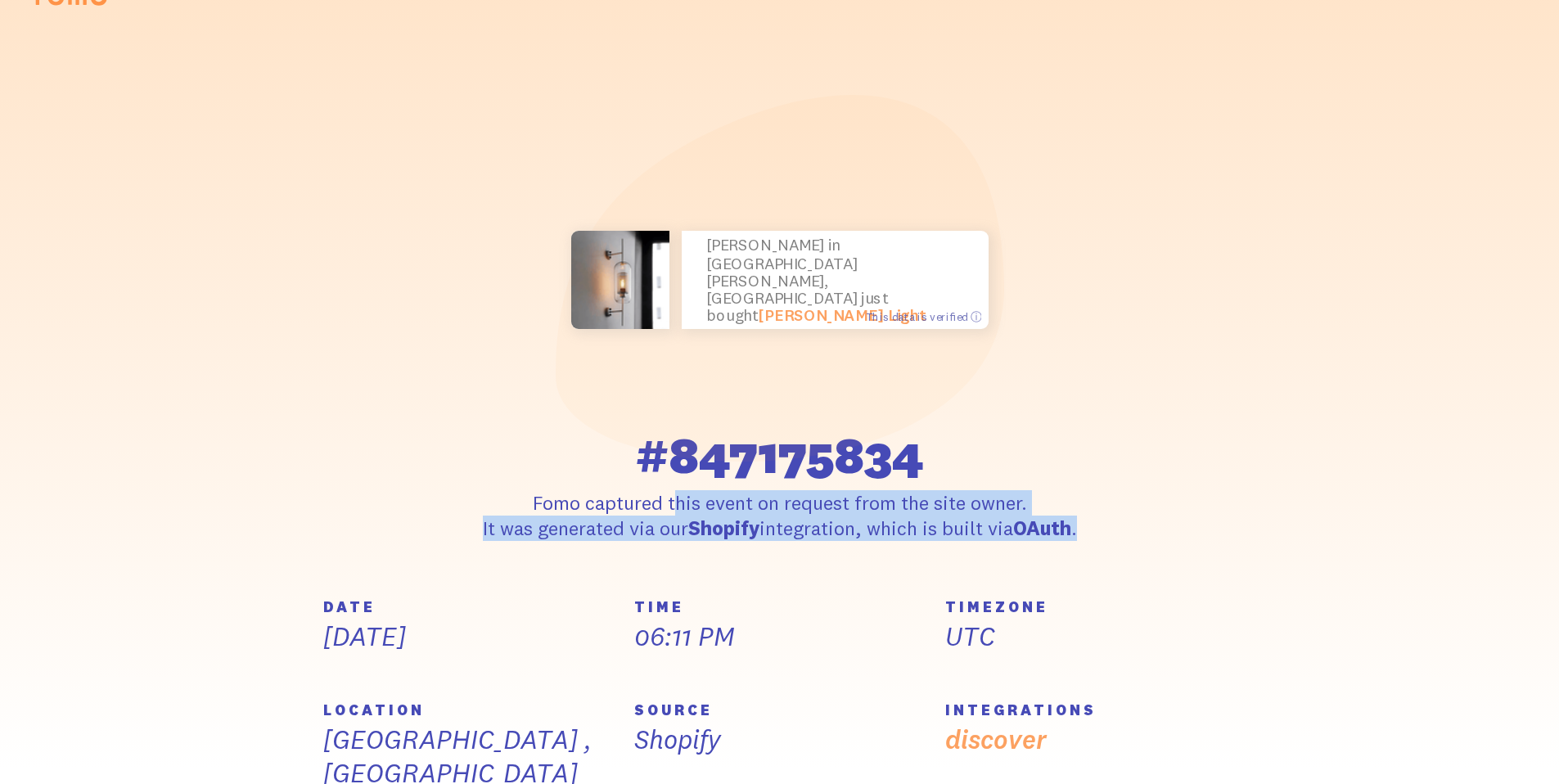  Describe the element at coordinates (1091, 637) in the screenshot. I see `p: UTC` at that location.